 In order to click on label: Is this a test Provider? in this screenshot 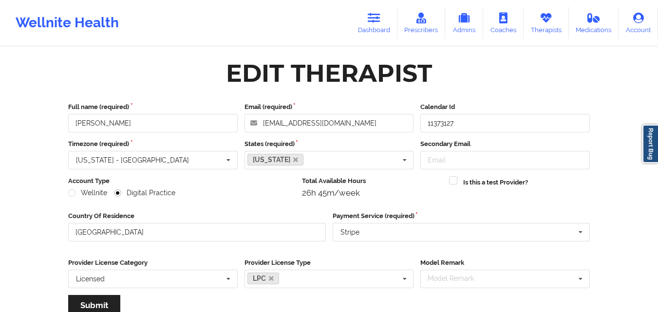, I will do `click(495, 183)`.